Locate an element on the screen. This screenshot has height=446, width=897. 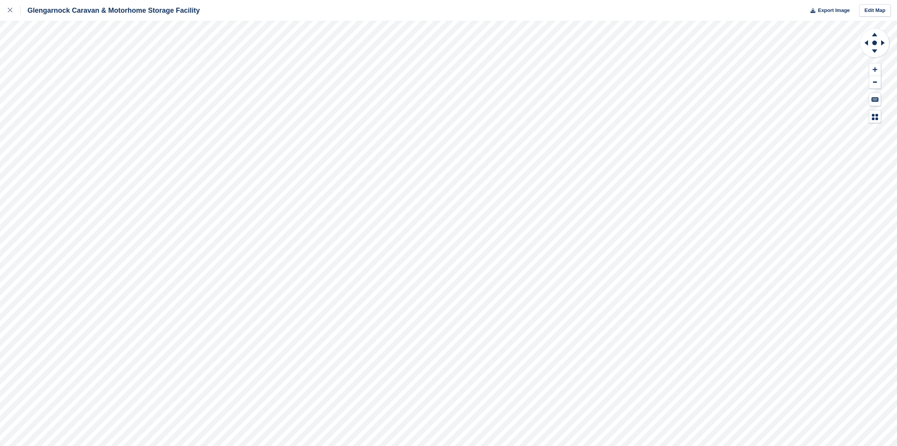
span: Export Image is located at coordinates (834, 10).